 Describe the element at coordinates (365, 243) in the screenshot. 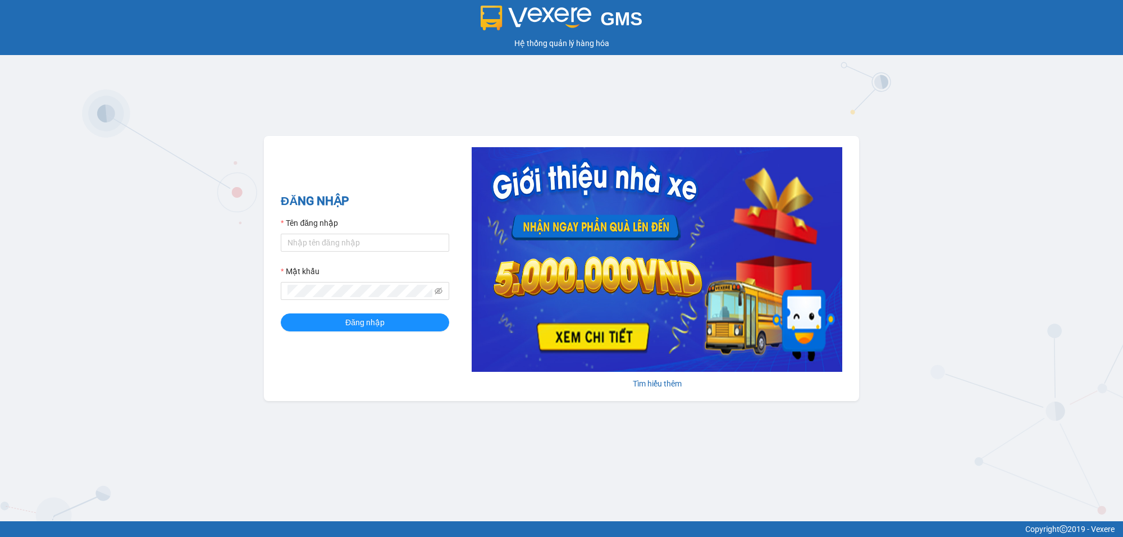

I see `input: Tên đăng nhập` at that location.